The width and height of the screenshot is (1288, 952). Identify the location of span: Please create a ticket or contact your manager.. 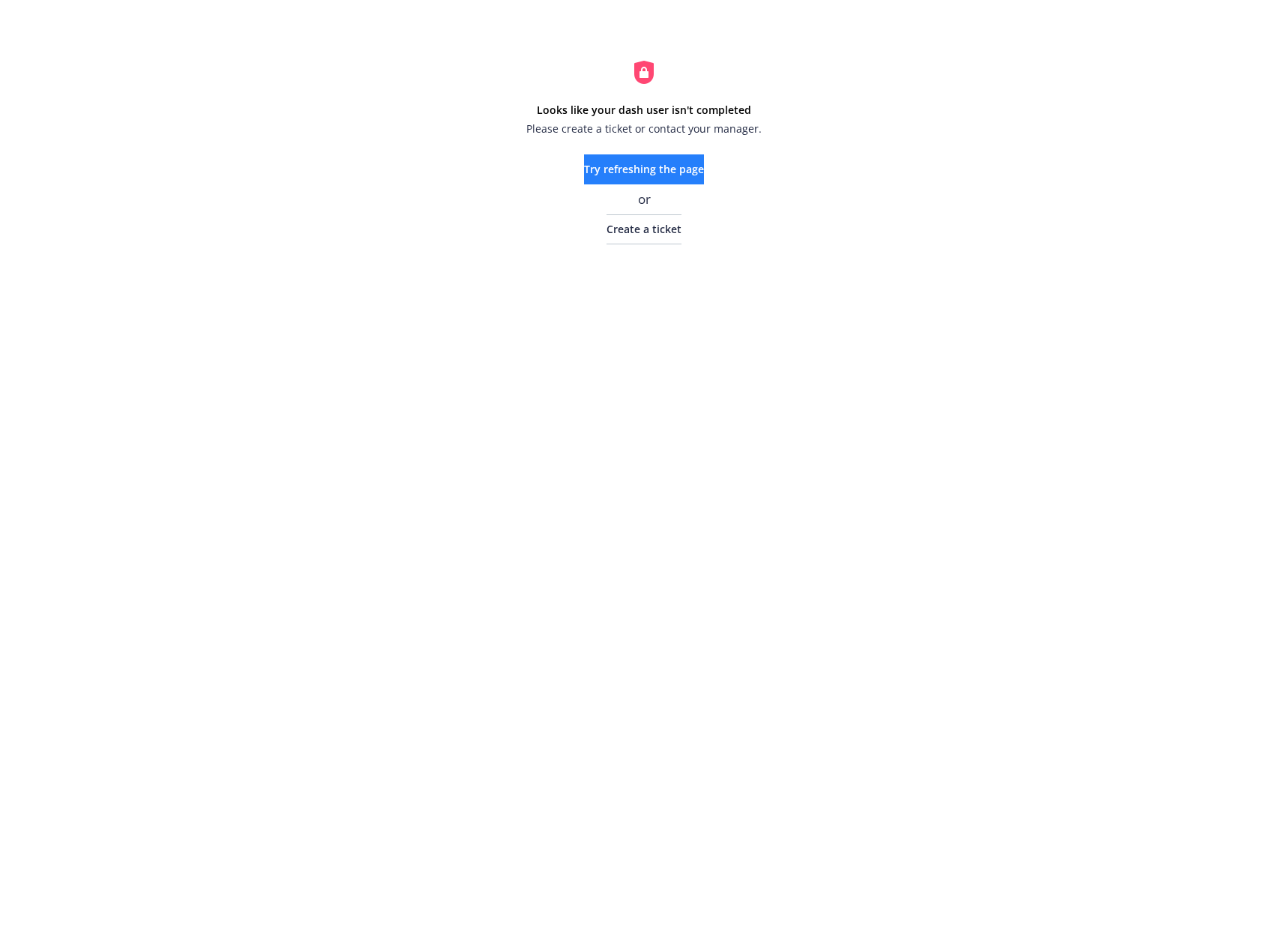
(644, 128).